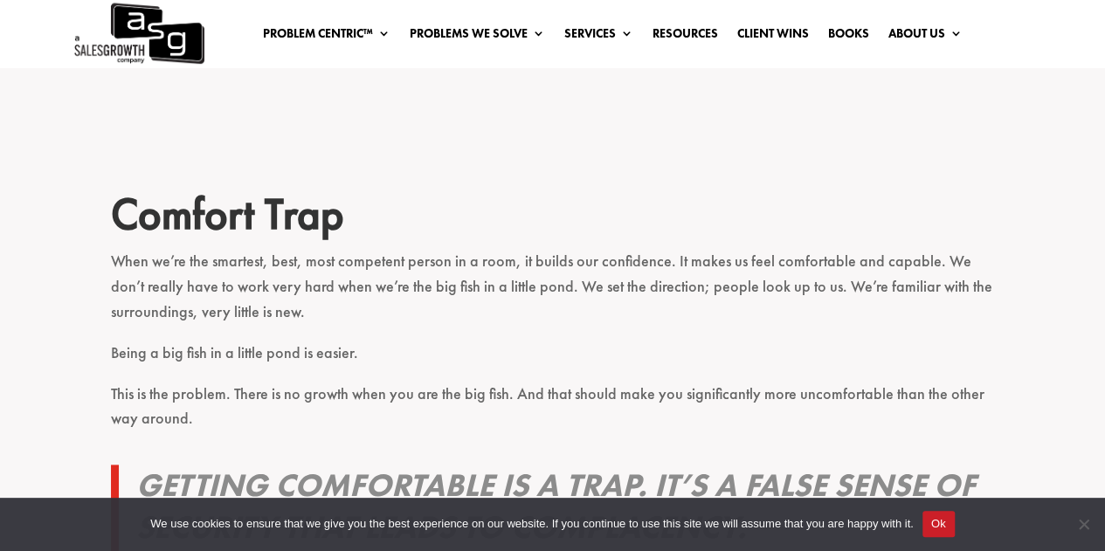 This screenshot has width=1105, height=551. Describe the element at coordinates (684, 37) in the screenshot. I see `a: Resources` at that location.